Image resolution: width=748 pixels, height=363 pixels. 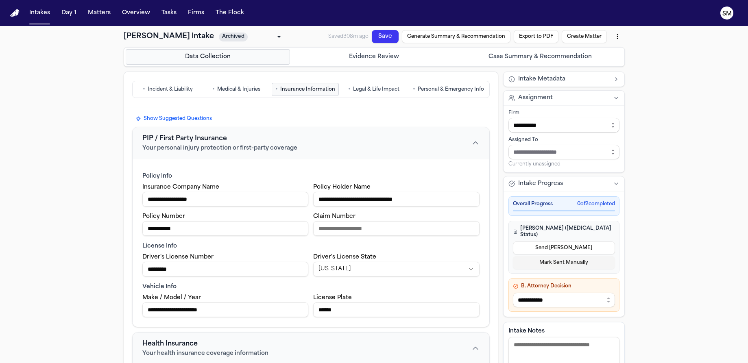 What do you see at coordinates (542, 79) in the screenshot?
I see `span: Intake Metadata` at bounding box center [542, 79].